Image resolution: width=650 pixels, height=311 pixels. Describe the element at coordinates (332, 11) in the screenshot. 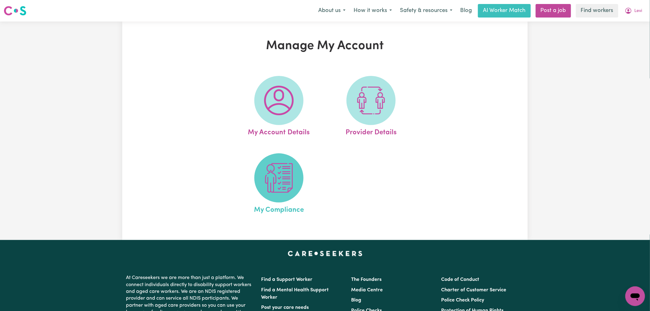

I see `button: About us` at that location.